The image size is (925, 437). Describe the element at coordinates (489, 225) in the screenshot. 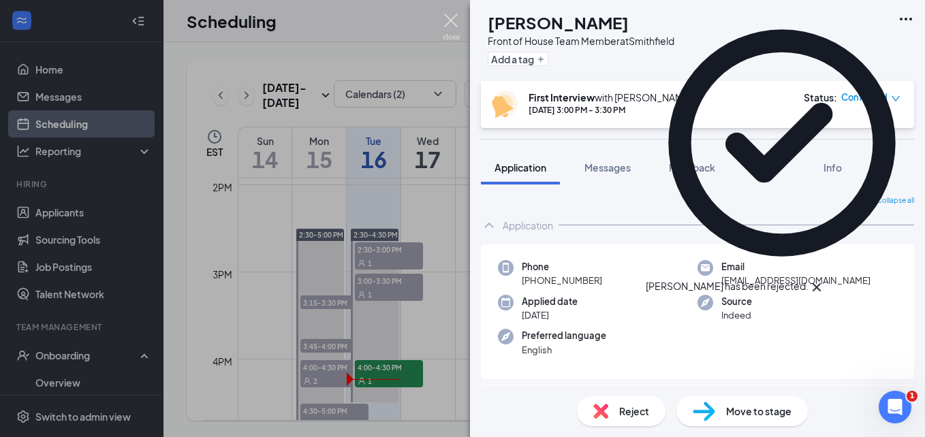

I see `svg: ChevronUp` at that location.